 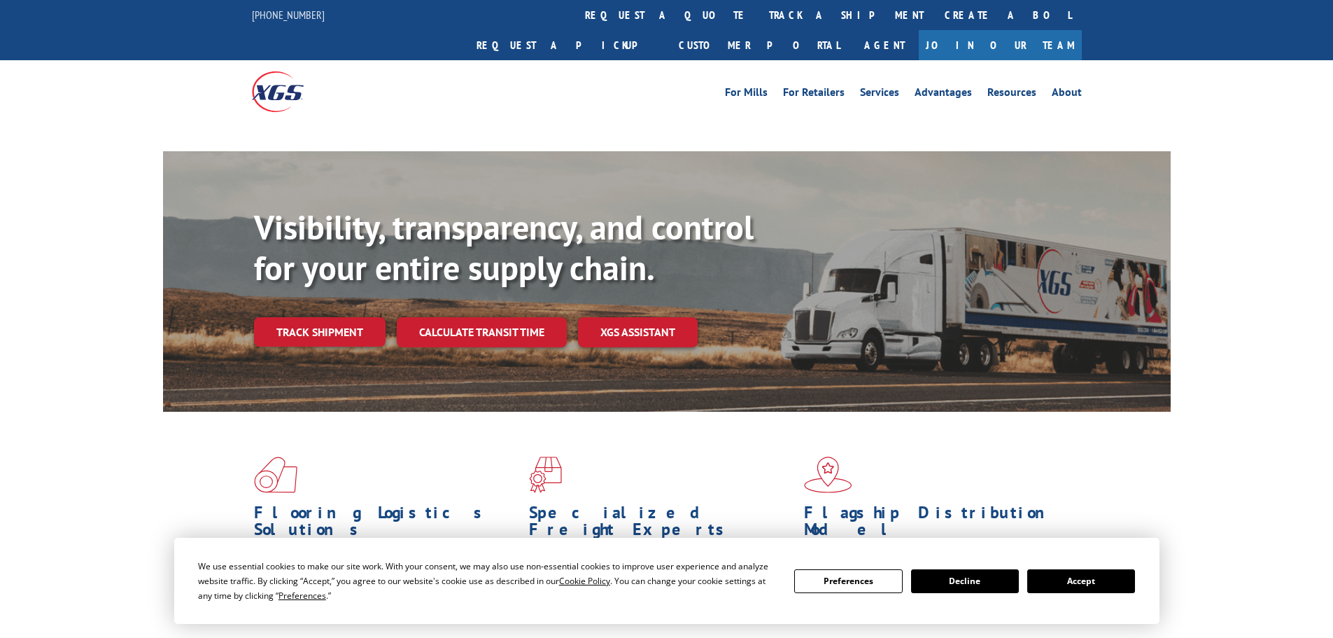 I want to click on h1: Flagship Distribution Model, so click(x=936, y=524).